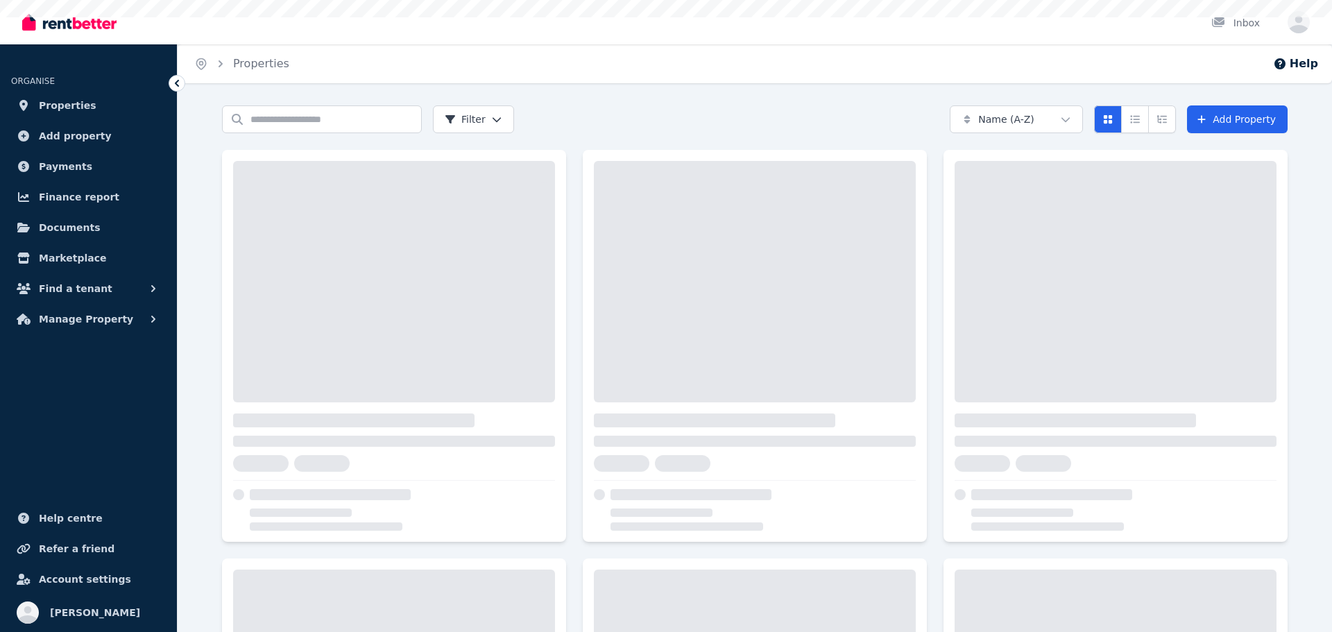 The width and height of the screenshot is (1332, 632). What do you see at coordinates (79, 197) in the screenshot?
I see `span: Finance report` at bounding box center [79, 197].